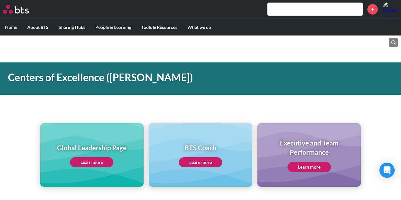  What do you see at coordinates (387, 170) in the screenshot?
I see `div: Open Intercom Messenger` at bounding box center [387, 170].